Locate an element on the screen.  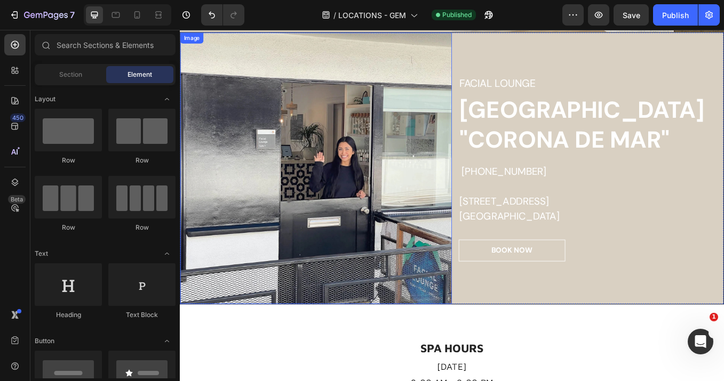
div: Heading is located at coordinates (68, 315).